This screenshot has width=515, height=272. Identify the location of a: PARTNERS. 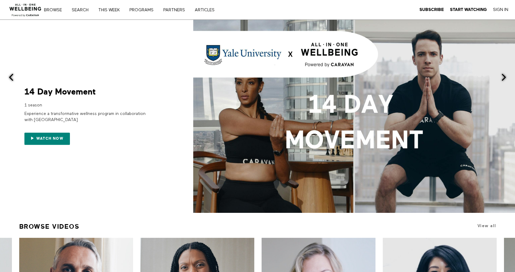
(176, 10).